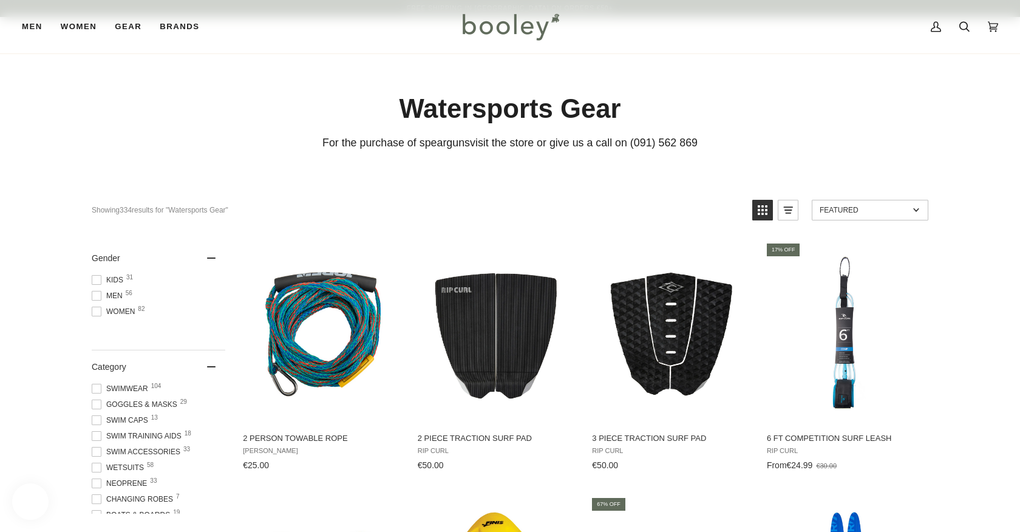  Describe the element at coordinates (776, 465) in the screenshot. I see `span: From` at that location.